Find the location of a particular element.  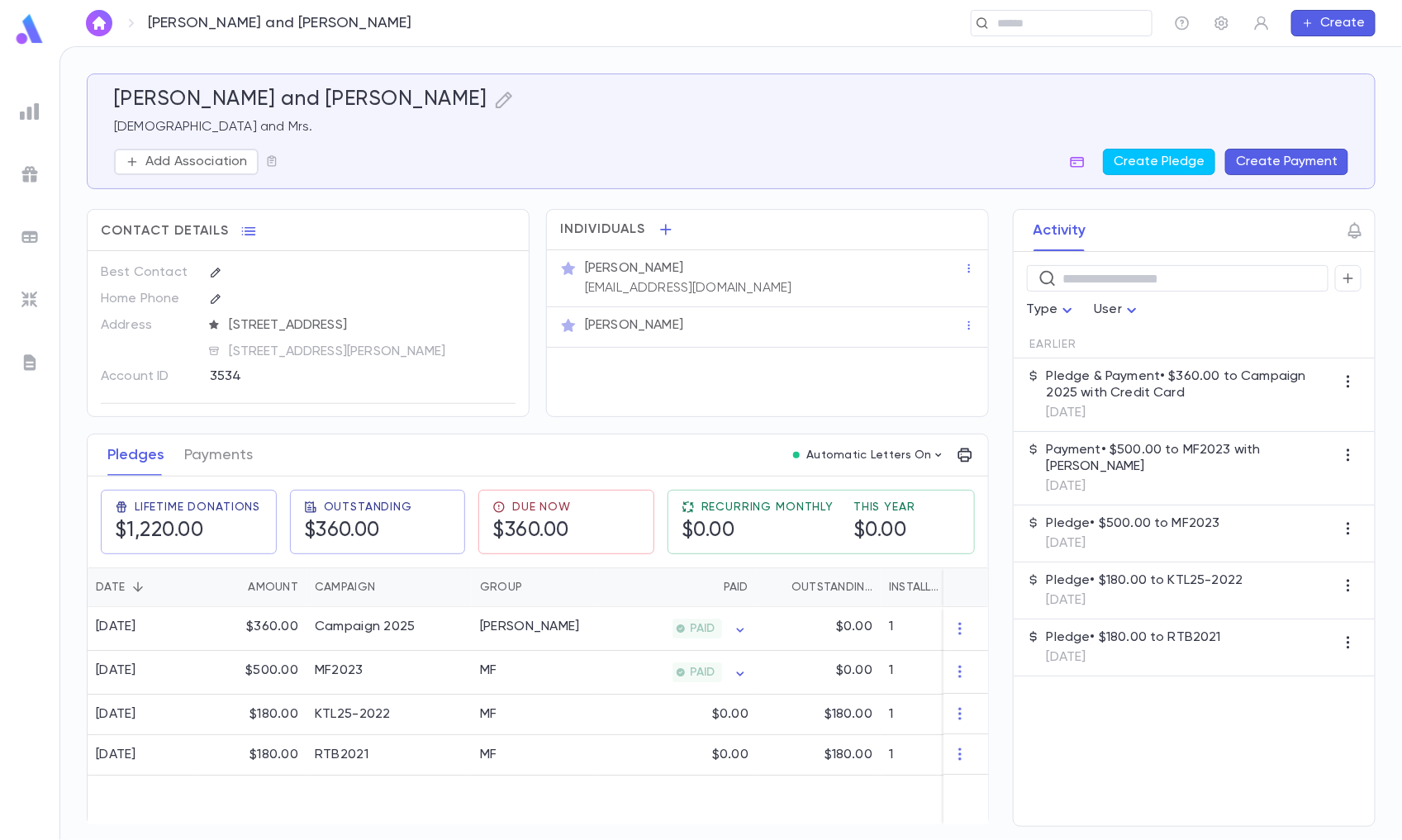

img: campaigns_grey.99e729a5f7ee94e3726e6486bddda8f1.svg is located at coordinates (30, 174).